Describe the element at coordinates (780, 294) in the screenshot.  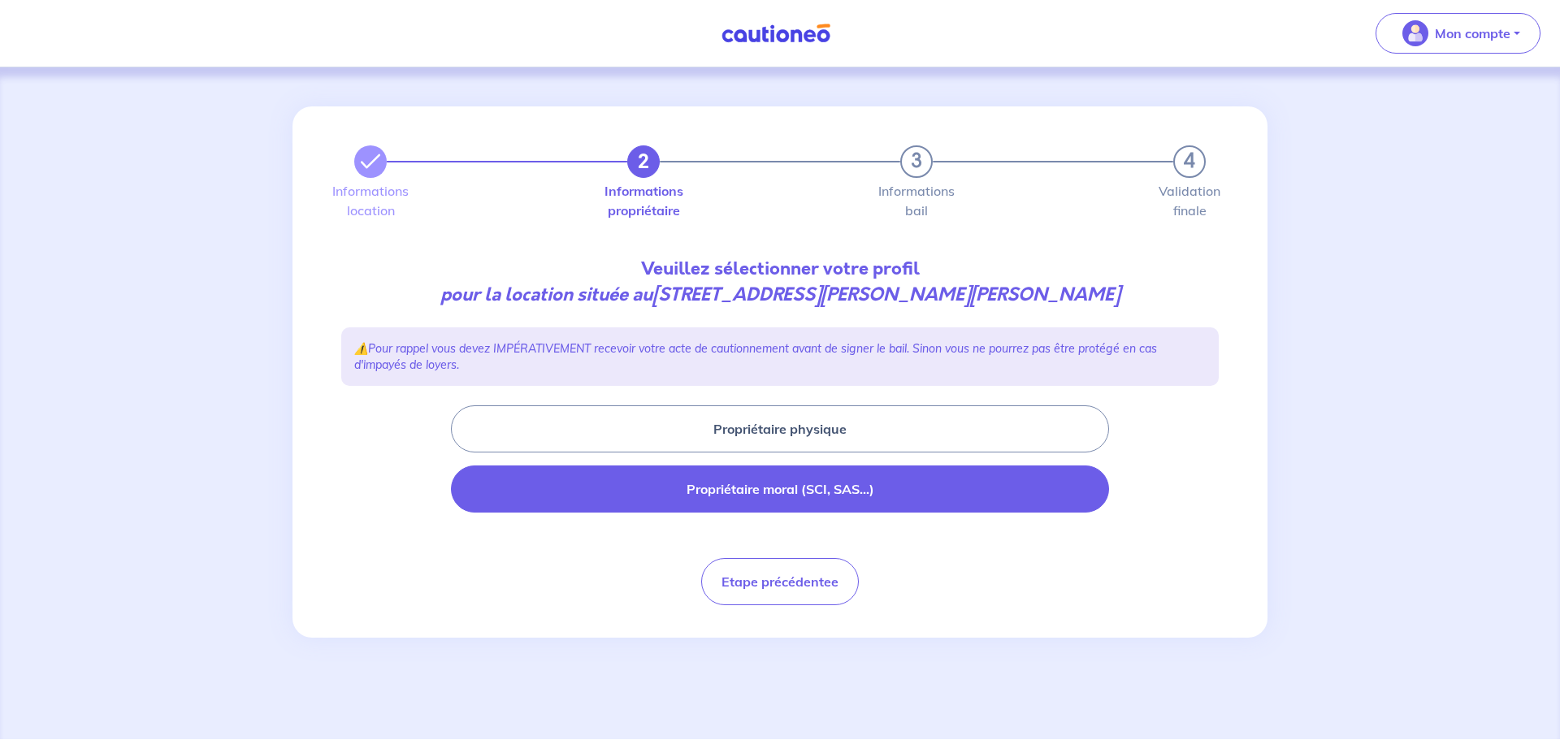
I see `em: pour la location située au` at that location.